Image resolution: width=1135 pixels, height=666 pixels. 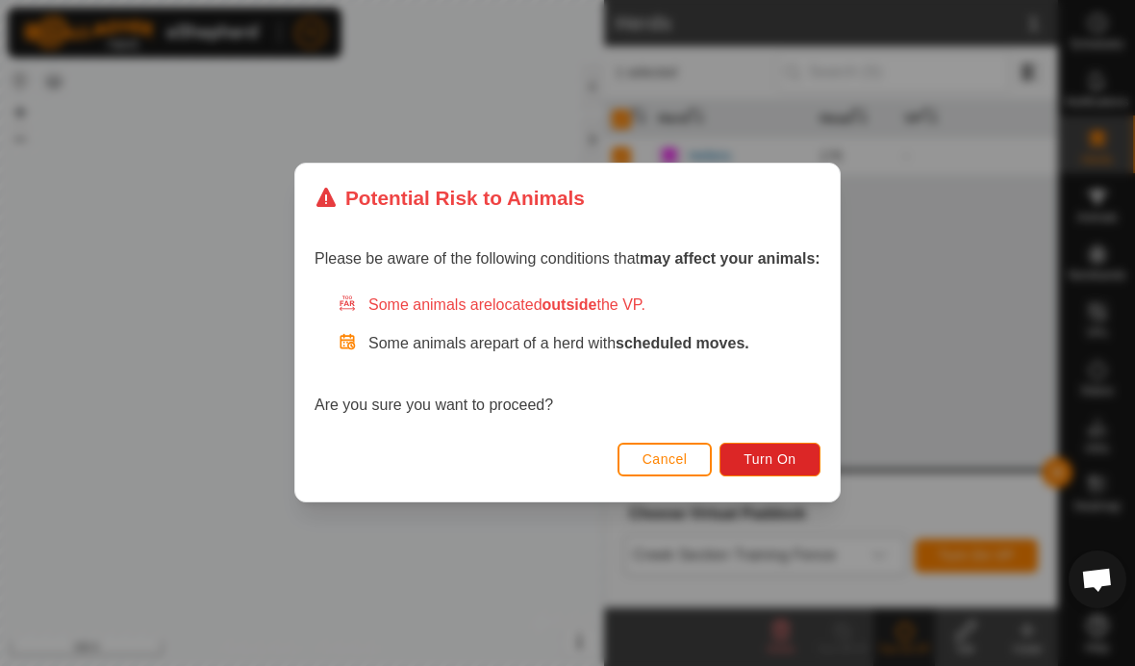 What do you see at coordinates (771, 459) in the screenshot?
I see `button: Turn On` at bounding box center [771, 459].